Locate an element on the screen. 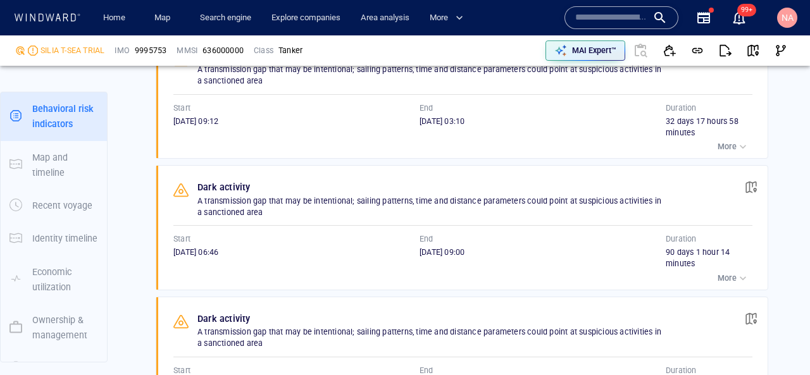 This screenshot has height=375, width=810. div: Toggle map information layers is located at coordinates (589, 55).